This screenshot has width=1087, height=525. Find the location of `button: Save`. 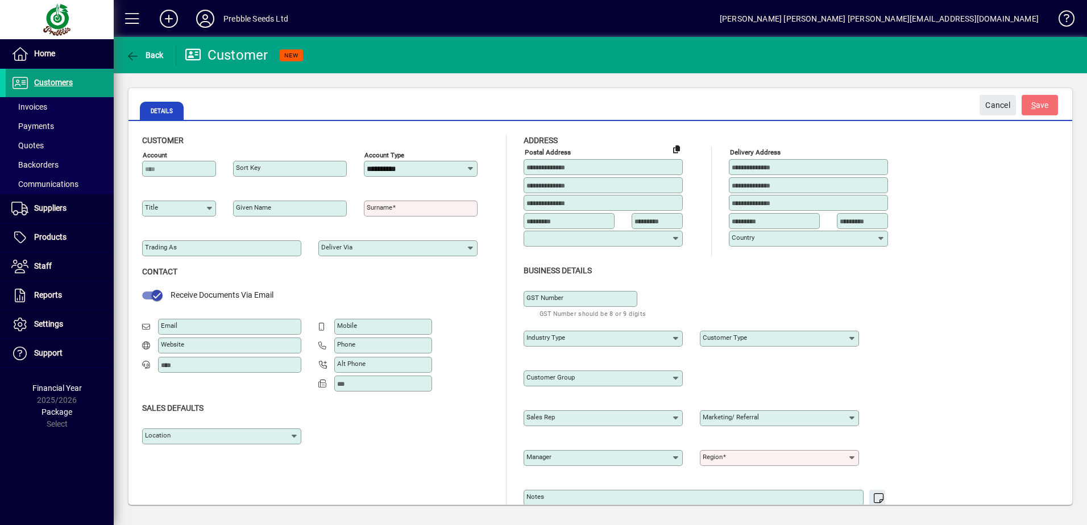

button: Save is located at coordinates (1040, 105).